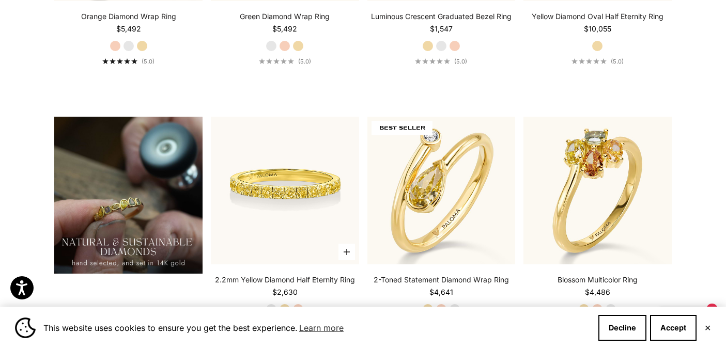 The image size is (726, 349). I want to click on sale-price: $10,055, so click(598, 29).